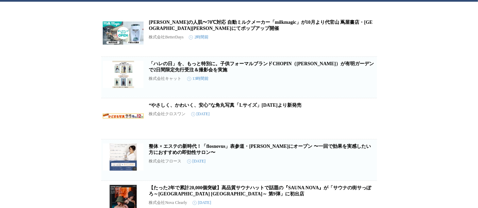  What do you see at coordinates (123, 157) in the screenshot?
I see `img: 整体 × エステの新時代！「flosnovus」表参道・渋谷にオープン 〜一回で効果を実感したい方におすすめの即効性サロン〜` at bounding box center [123, 157].